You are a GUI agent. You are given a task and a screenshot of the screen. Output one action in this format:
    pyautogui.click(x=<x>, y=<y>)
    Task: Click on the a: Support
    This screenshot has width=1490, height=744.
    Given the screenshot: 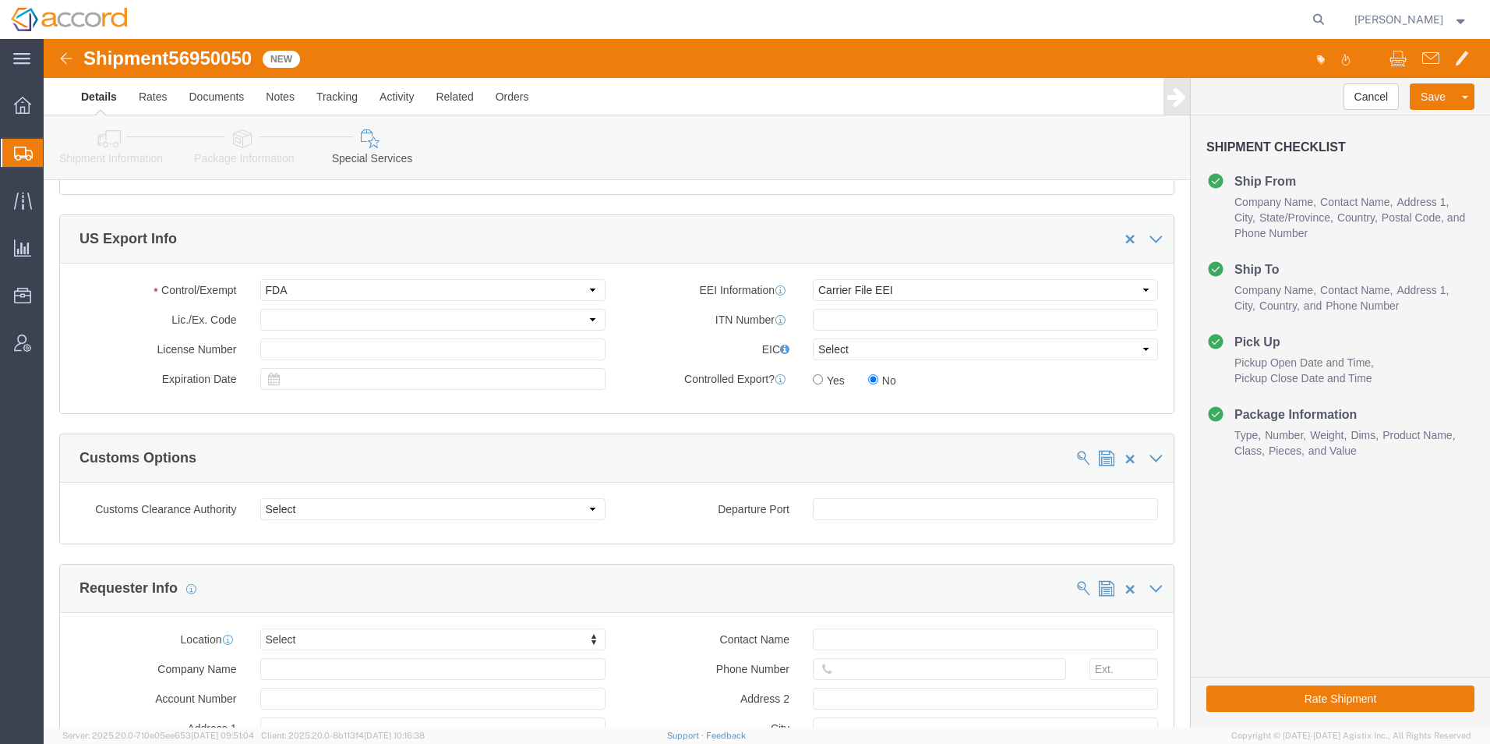 What is the action you would take?
    pyautogui.click(x=687, y=735)
    